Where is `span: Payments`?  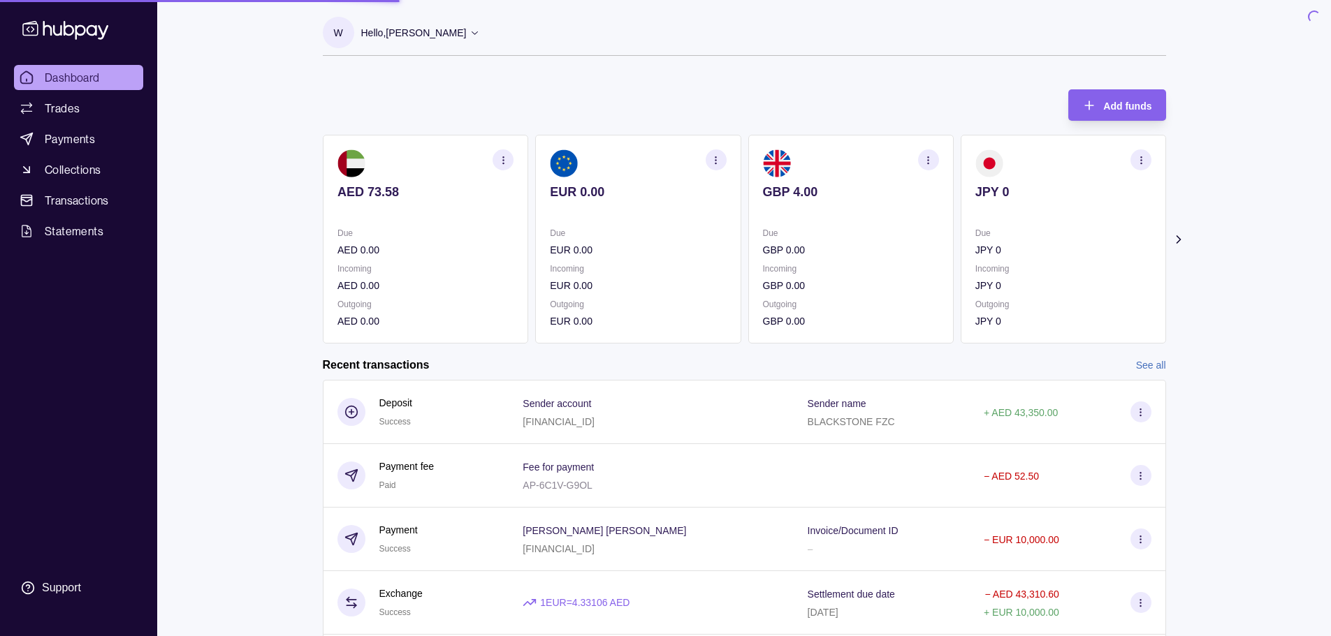 span: Payments is located at coordinates (70, 139).